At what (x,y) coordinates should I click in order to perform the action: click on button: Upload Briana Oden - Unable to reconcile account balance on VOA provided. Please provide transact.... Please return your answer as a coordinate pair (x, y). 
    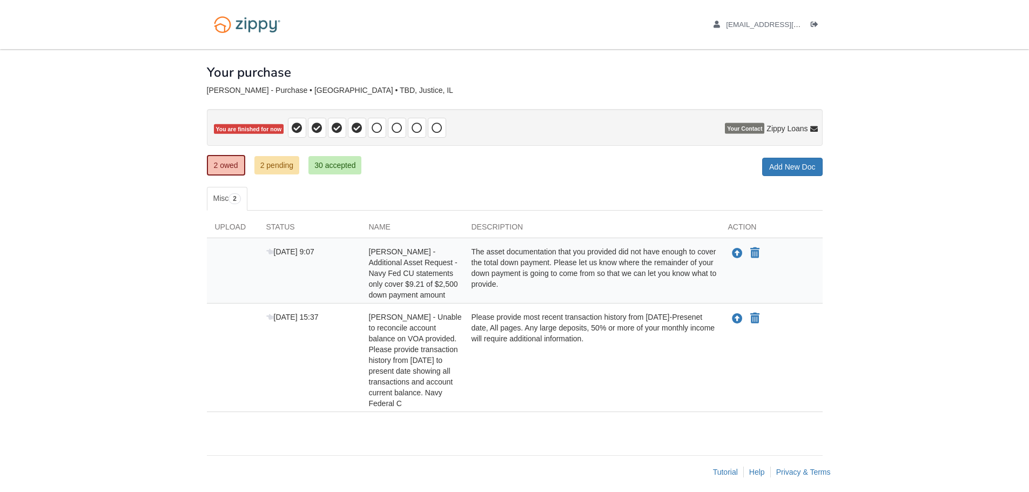
    Looking at the image, I should click on (737, 319).